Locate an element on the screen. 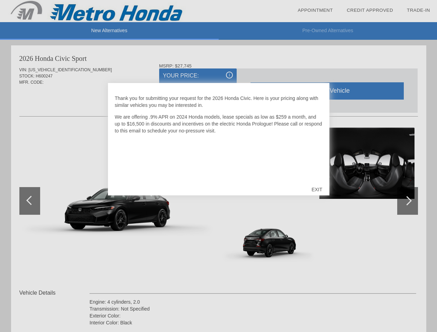  a: Appointment is located at coordinates (315, 10).